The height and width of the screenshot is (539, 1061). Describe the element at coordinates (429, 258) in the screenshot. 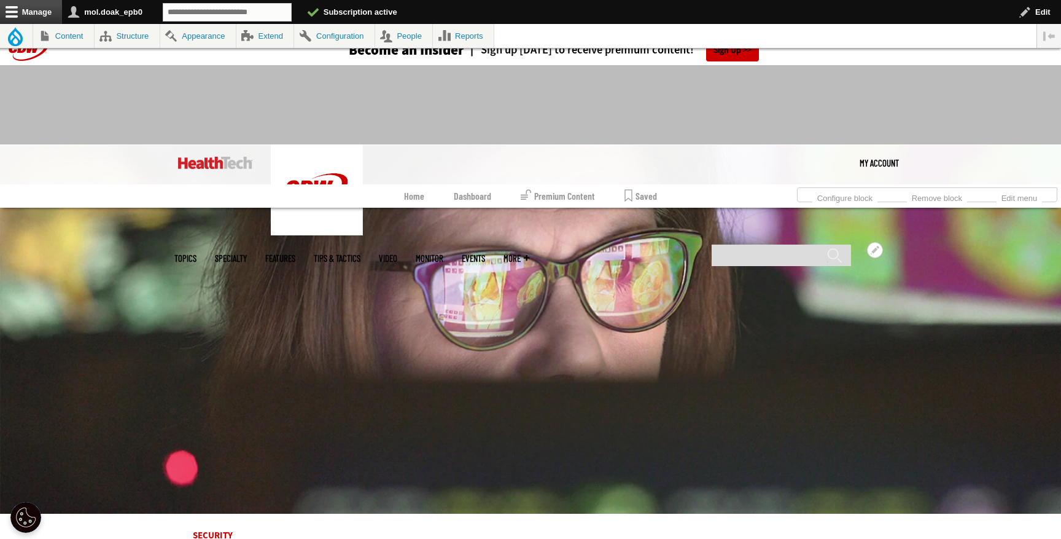

I see `a: MonITor` at that location.